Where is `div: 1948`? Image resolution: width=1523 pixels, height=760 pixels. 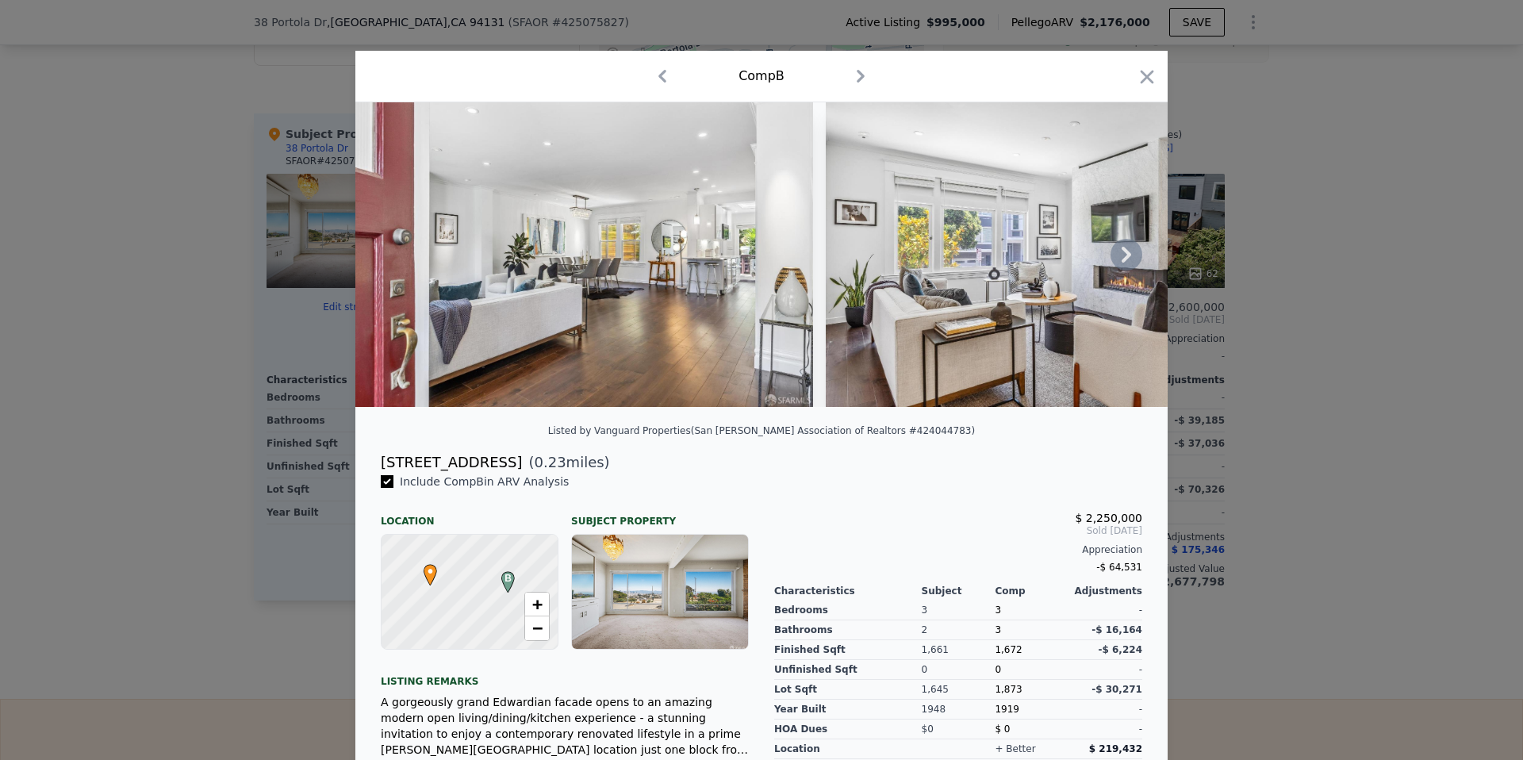
div: 1948 is located at coordinates (959, 709).